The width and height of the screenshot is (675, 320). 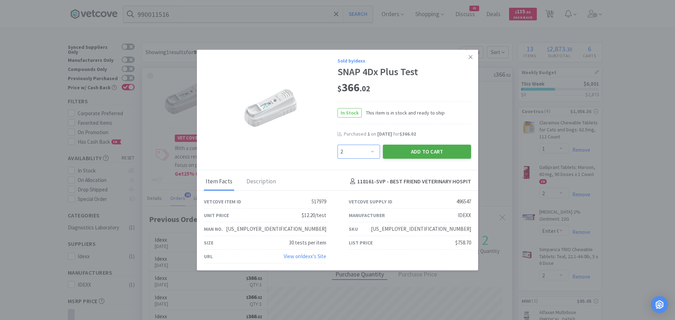 I want to click on div: $758.70, so click(x=463, y=243).